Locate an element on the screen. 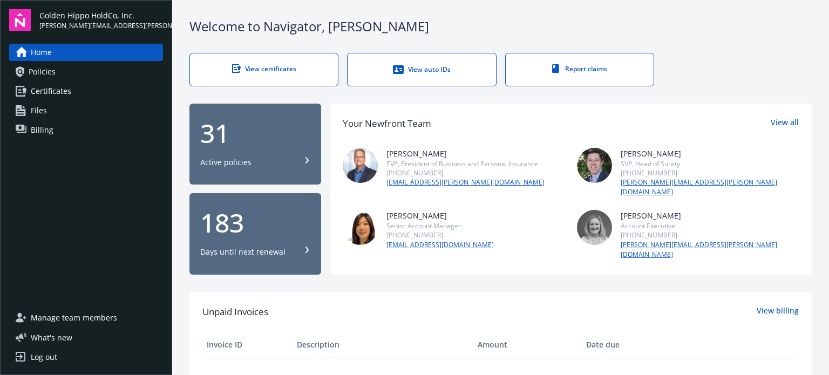 The width and height of the screenshot is (829, 375). a: View certificates is located at coordinates (264, 70).